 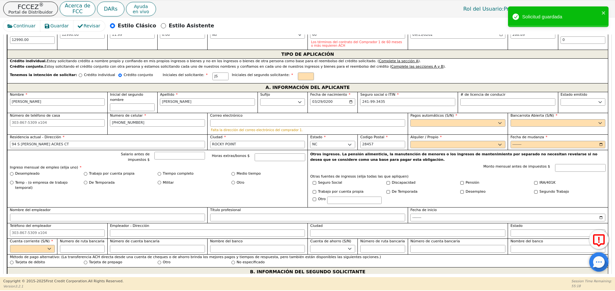 What do you see at coordinates (476, 192) in the screenshot?
I see `label: Desempleo` at bounding box center [476, 192].